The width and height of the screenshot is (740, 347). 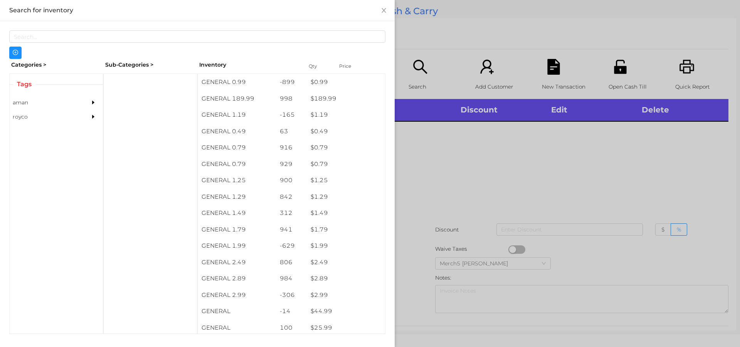 What do you see at coordinates (237, 82) in the screenshot?
I see `div: GENERAL 0.99` at bounding box center [237, 82].